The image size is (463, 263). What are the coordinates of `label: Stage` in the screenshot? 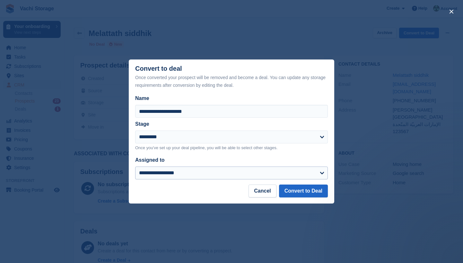 It's located at (142, 124).